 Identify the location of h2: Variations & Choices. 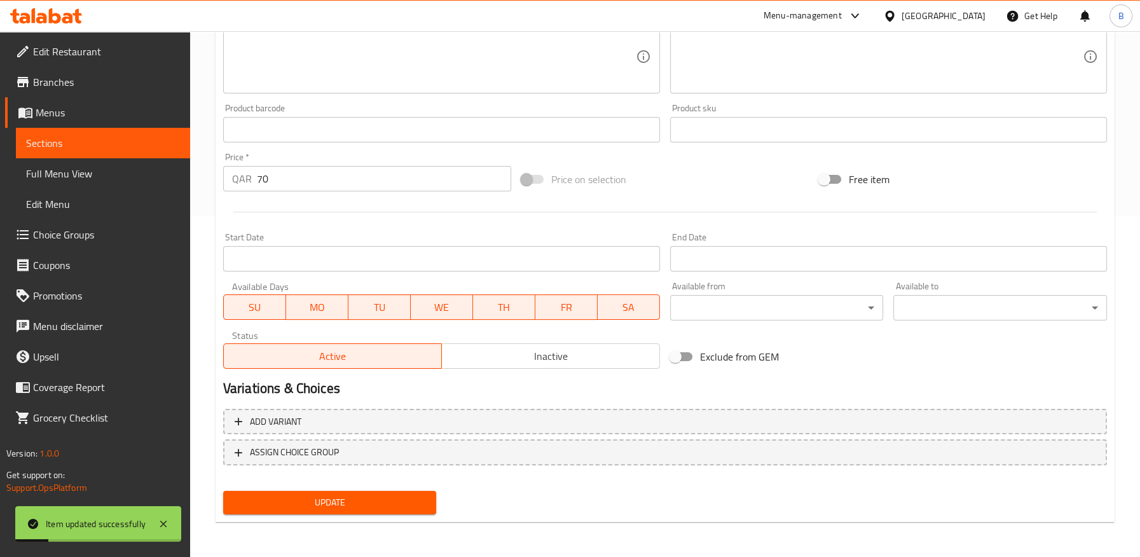
(665, 389).